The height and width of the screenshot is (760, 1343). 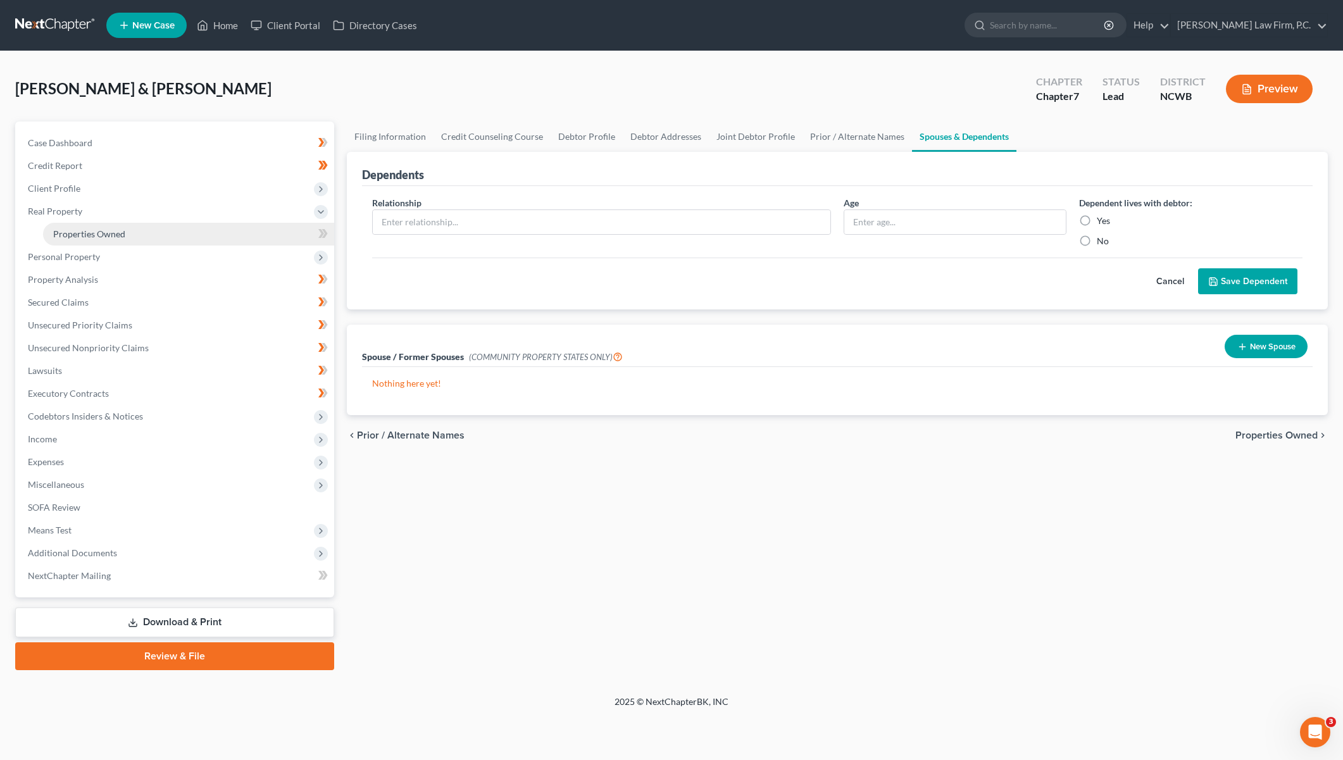 I want to click on span: Income, so click(x=42, y=439).